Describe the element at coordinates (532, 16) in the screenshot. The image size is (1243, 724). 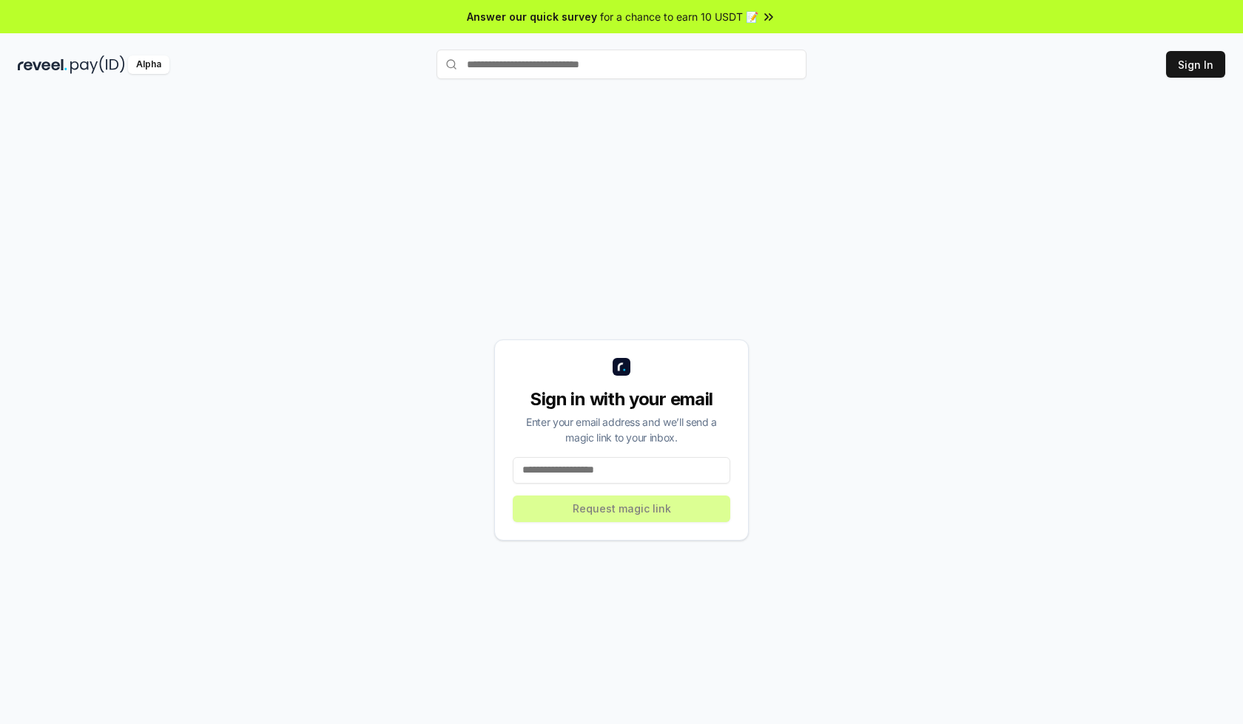
I see `span: Answer our quick survey` at that location.